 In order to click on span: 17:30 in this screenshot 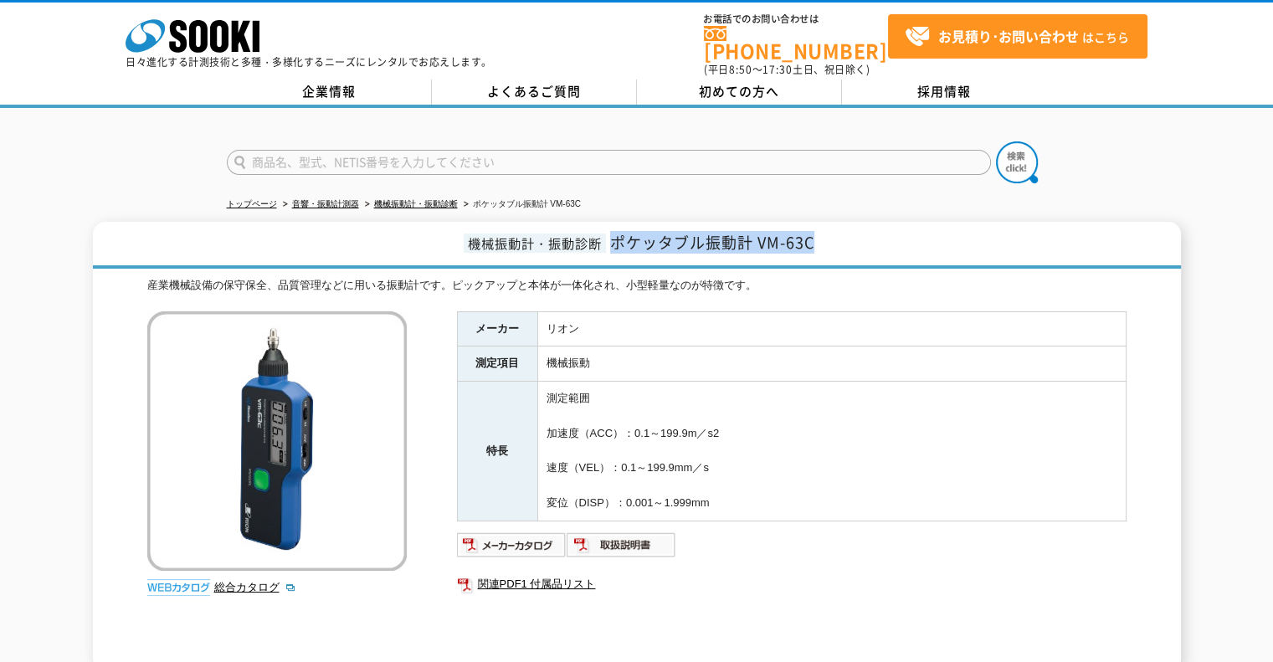, I will do `click(778, 69)`.